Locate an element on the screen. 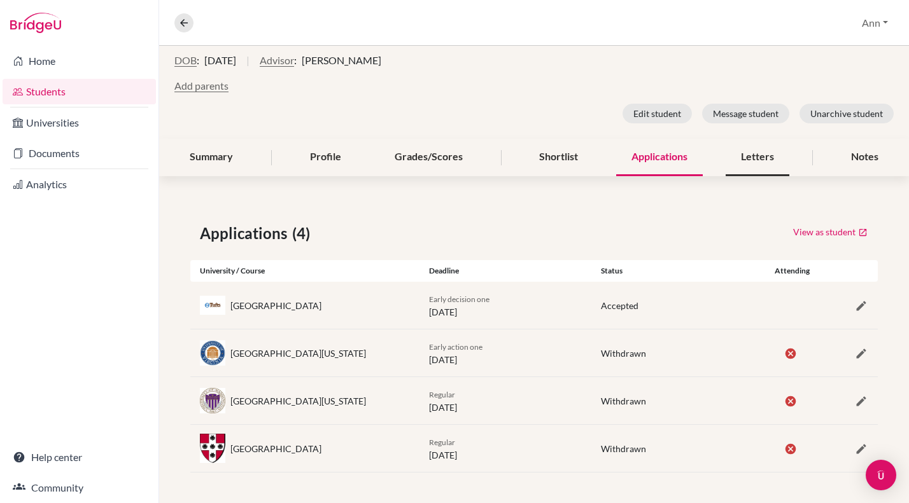 This screenshot has width=909, height=503. div: Status is located at coordinates (677, 271).